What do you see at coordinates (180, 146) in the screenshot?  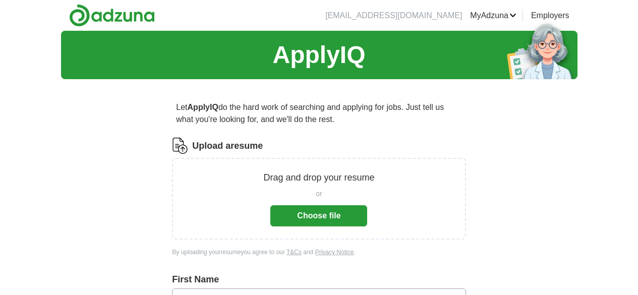 I see `img: CV Icon` at bounding box center [180, 146].